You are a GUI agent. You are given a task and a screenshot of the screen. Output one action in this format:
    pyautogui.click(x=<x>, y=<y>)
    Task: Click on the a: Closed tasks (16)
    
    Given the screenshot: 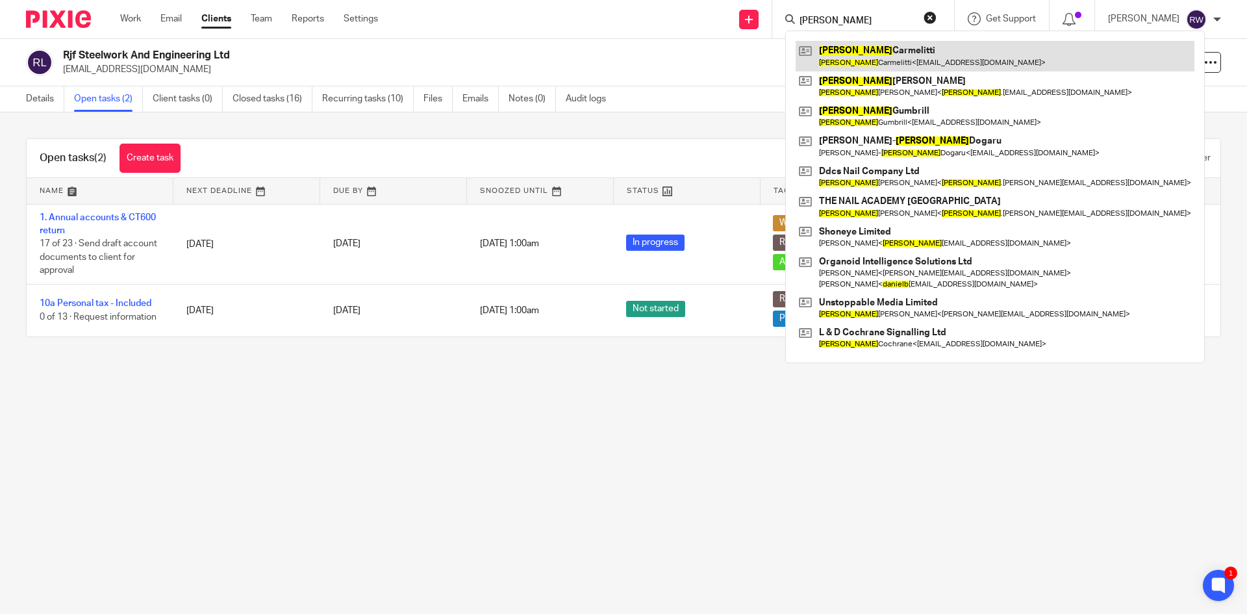 What is the action you would take?
    pyautogui.click(x=272, y=99)
    